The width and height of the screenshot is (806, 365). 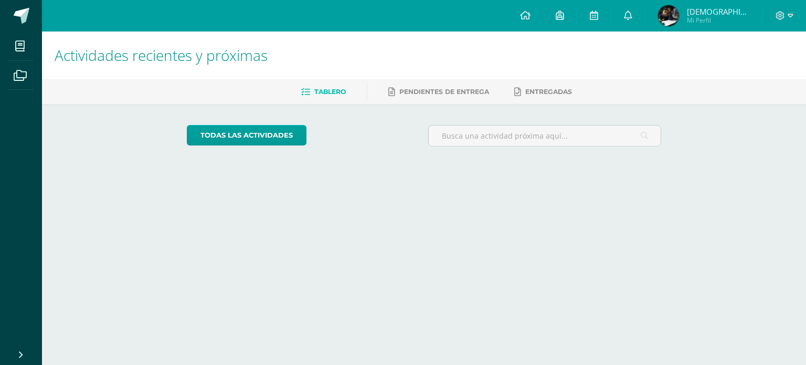 What do you see at coordinates (330, 91) in the screenshot?
I see `span: Tablero` at bounding box center [330, 91].